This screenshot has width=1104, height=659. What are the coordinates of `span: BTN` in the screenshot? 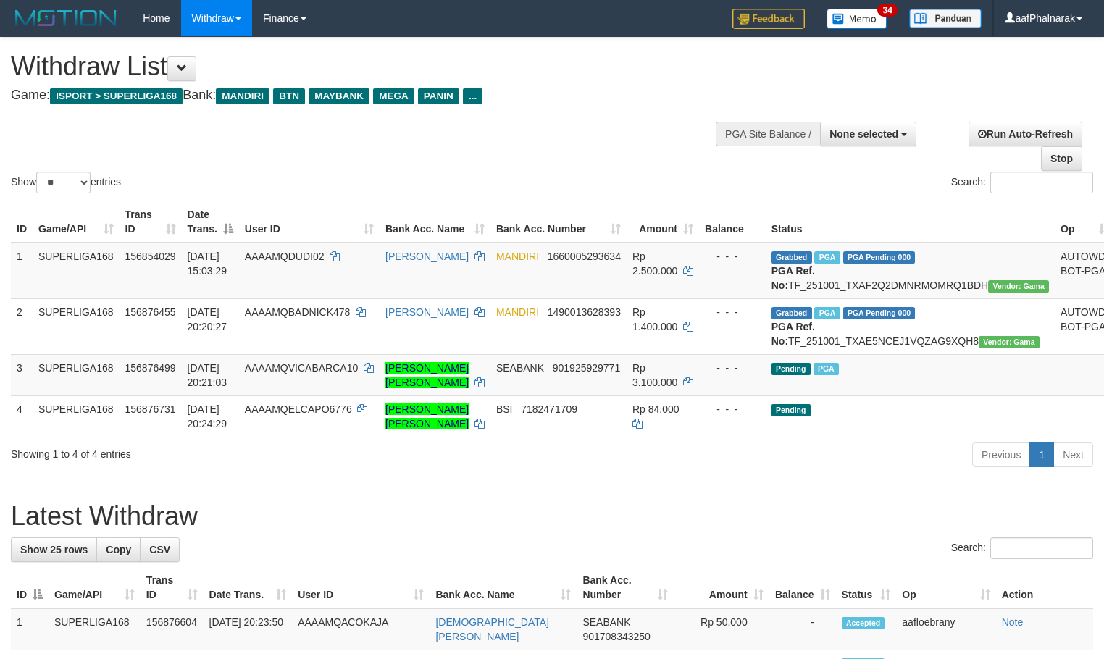 It's located at (289, 96).